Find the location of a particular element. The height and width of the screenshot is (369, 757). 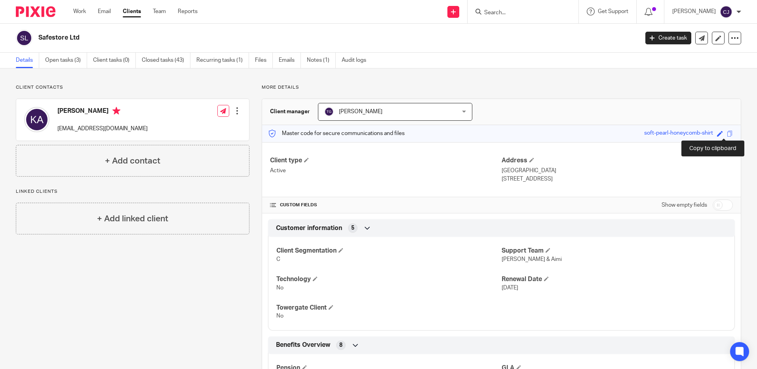

span: 5 is located at coordinates (353, 228).